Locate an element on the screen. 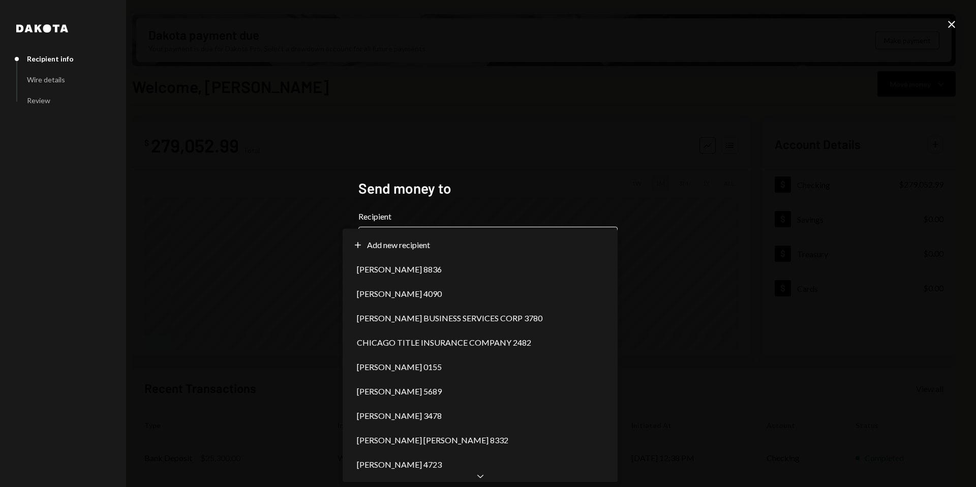 The width and height of the screenshot is (976, 487). div: Review is located at coordinates (39, 100).